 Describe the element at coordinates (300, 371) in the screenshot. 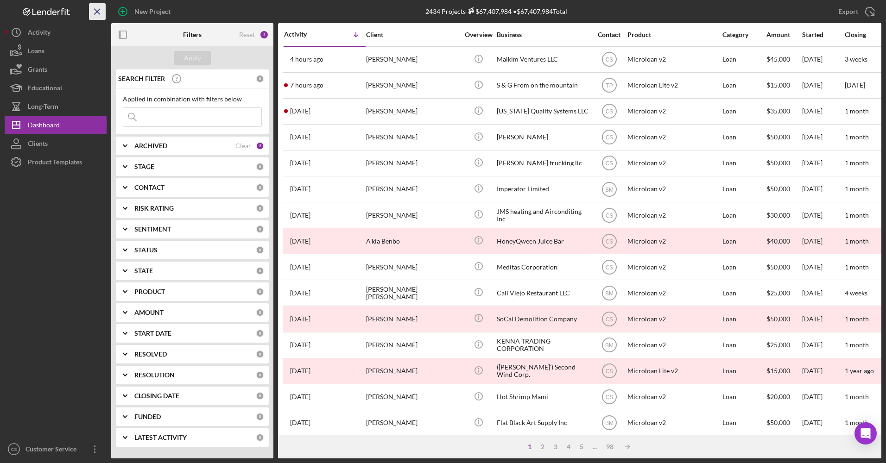

I see `time: 2025-08-30 22:45` at that location.